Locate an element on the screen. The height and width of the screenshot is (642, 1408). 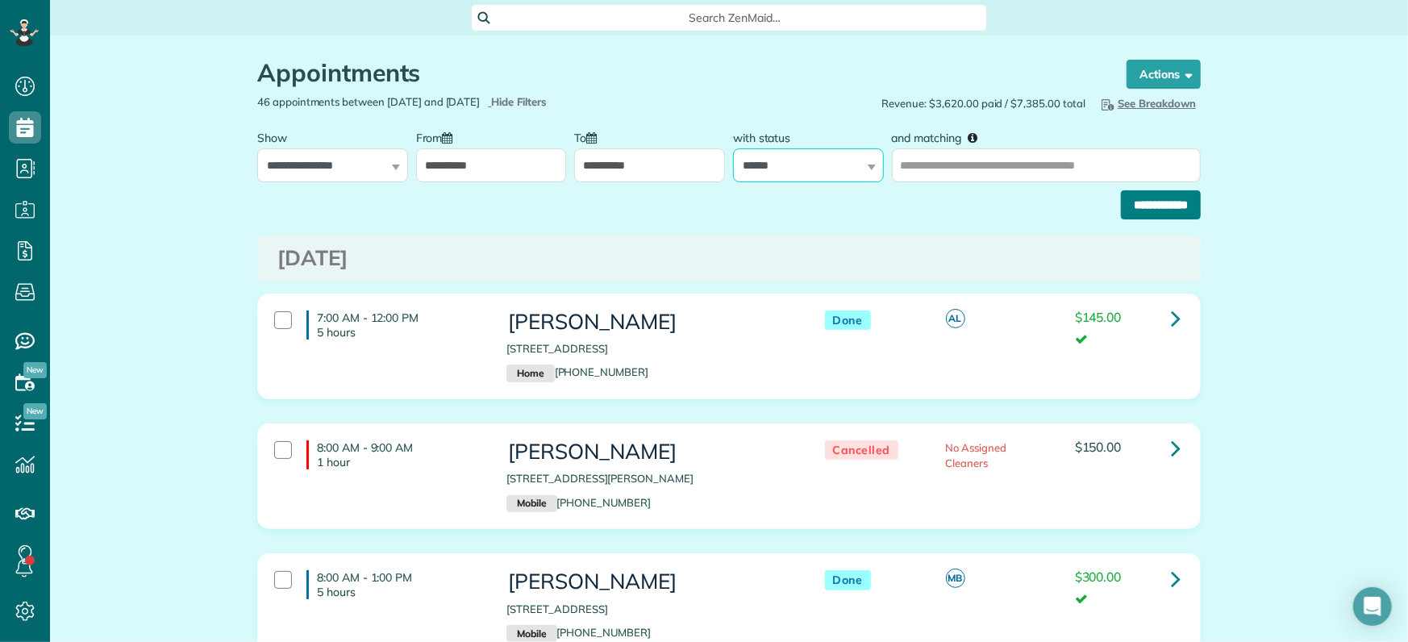
small: Home is located at coordinates (530, 373).